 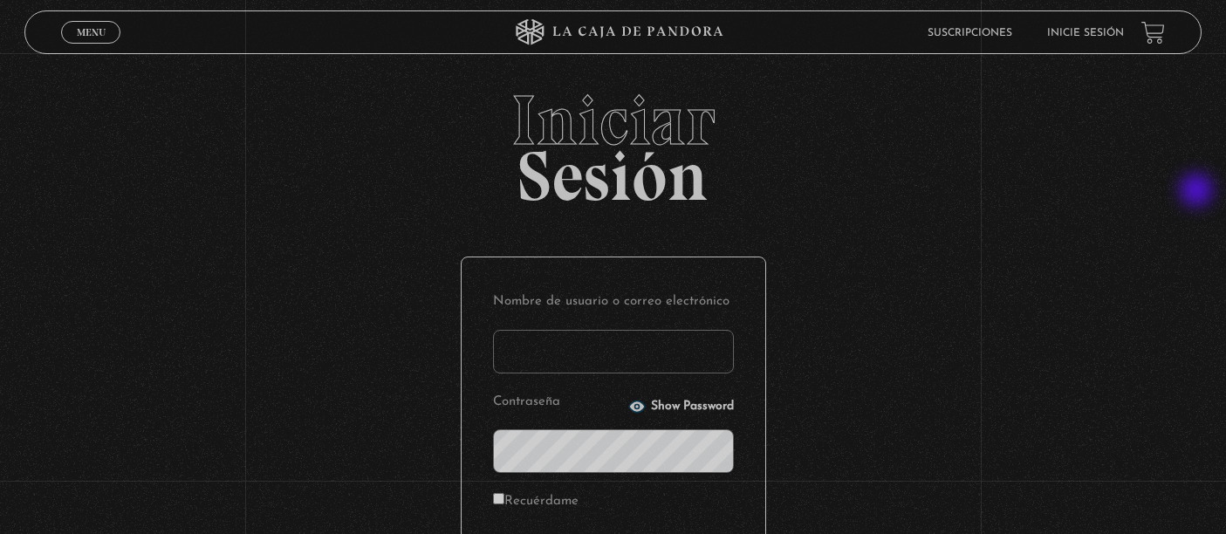 I want to click on input: Recuérdame, so click(x=498, y=498).